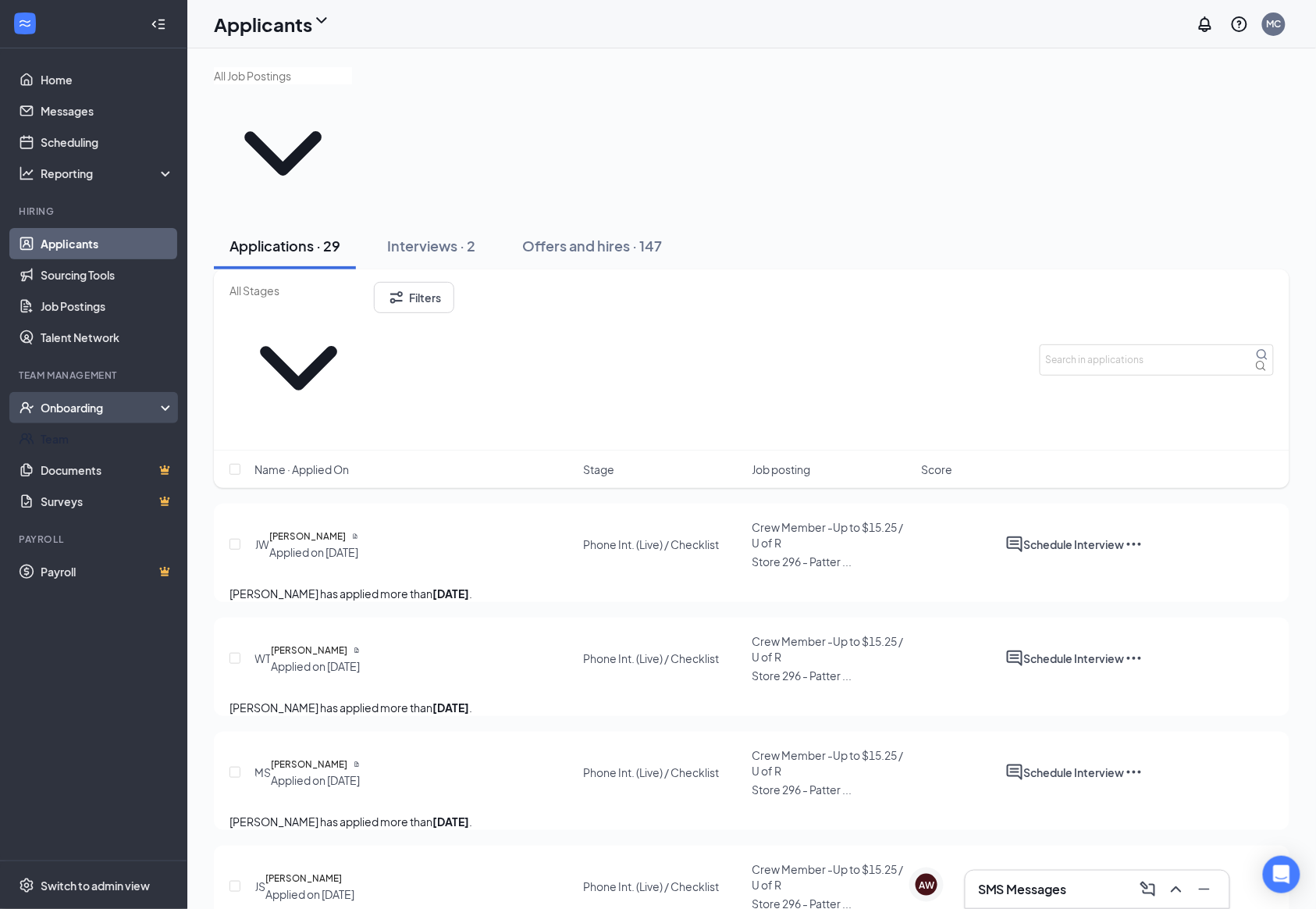 This screenshot has width=1316, height=909. Describe the element at coordinates (107, 142) in the screenshot. I see `a: Scheduling` at that location.